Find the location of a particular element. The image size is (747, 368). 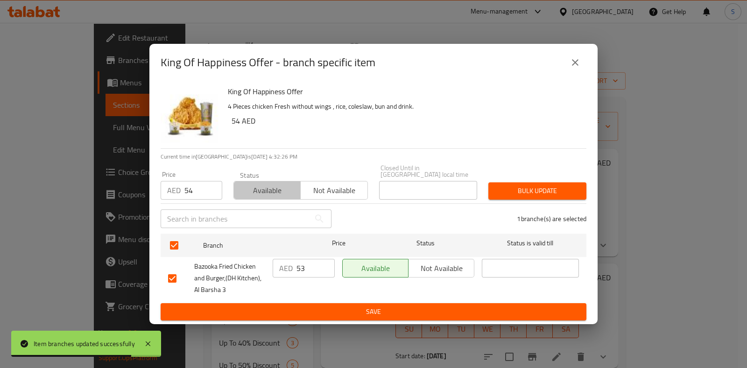

span: Bazooka Fried Chicken and Burger,(DH Kitchen), Al Barsha 3 is located at coordinates (230, 278).